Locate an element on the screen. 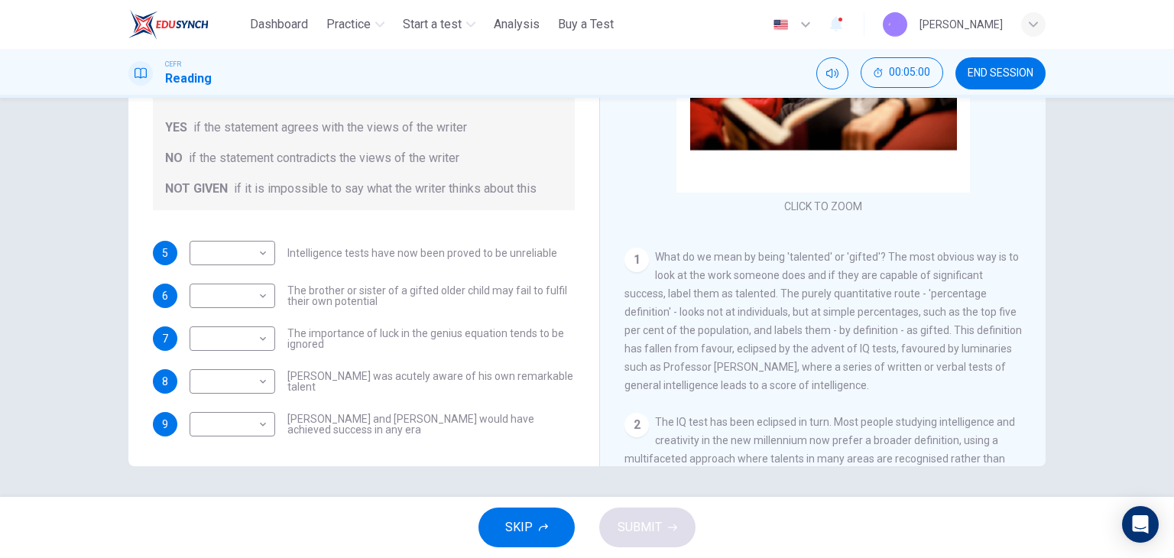 The height and width of the screenshot is (558, 1174). span: Start a test is located at coordinates (432, 24).